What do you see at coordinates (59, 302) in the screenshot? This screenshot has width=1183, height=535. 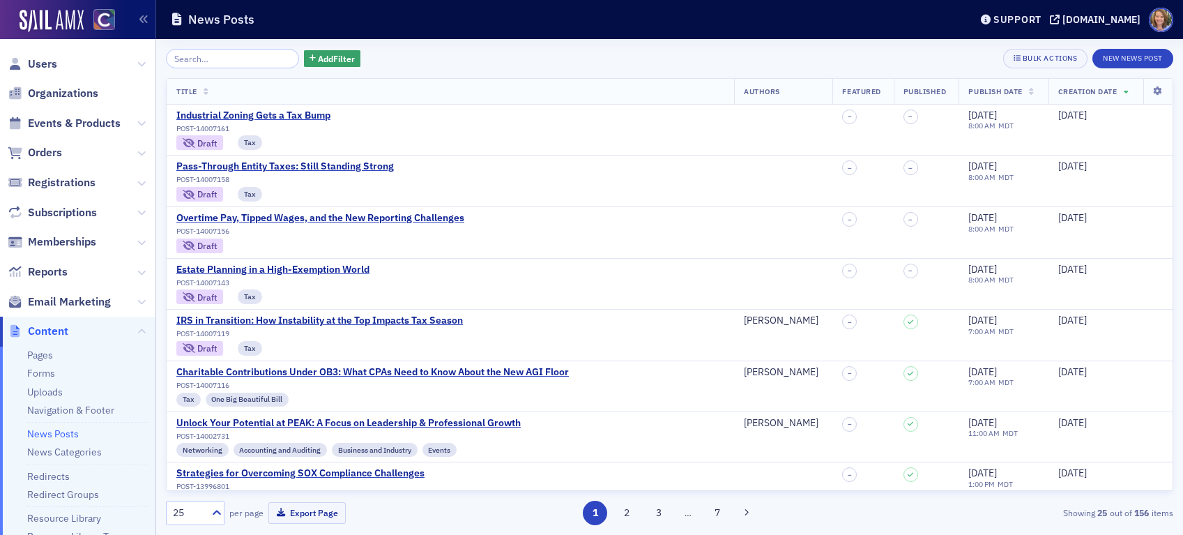 I see `a: Email Marketing` at bounding box center [59, 302].